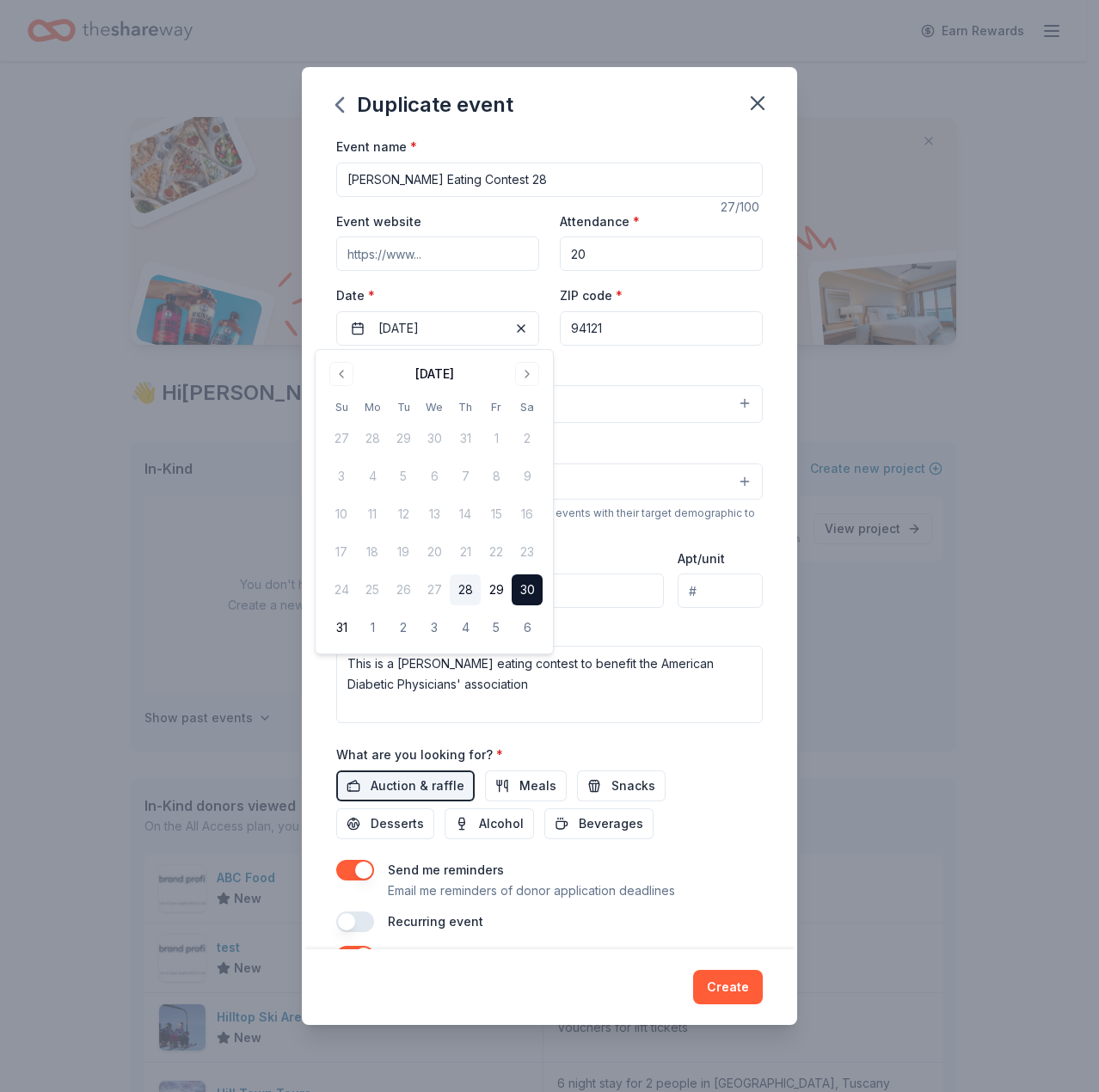 Image resolution: width=1099 pixels, height=1092 pixels. What do you see at coordinates (599, 222) in the screenshot?
I see `label: Attendance` at bounding box center [599, 222].